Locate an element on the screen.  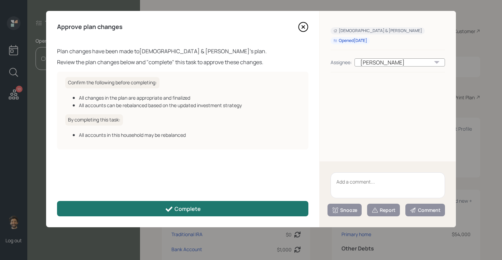
div: Complete is located at coordinates (183, 210).